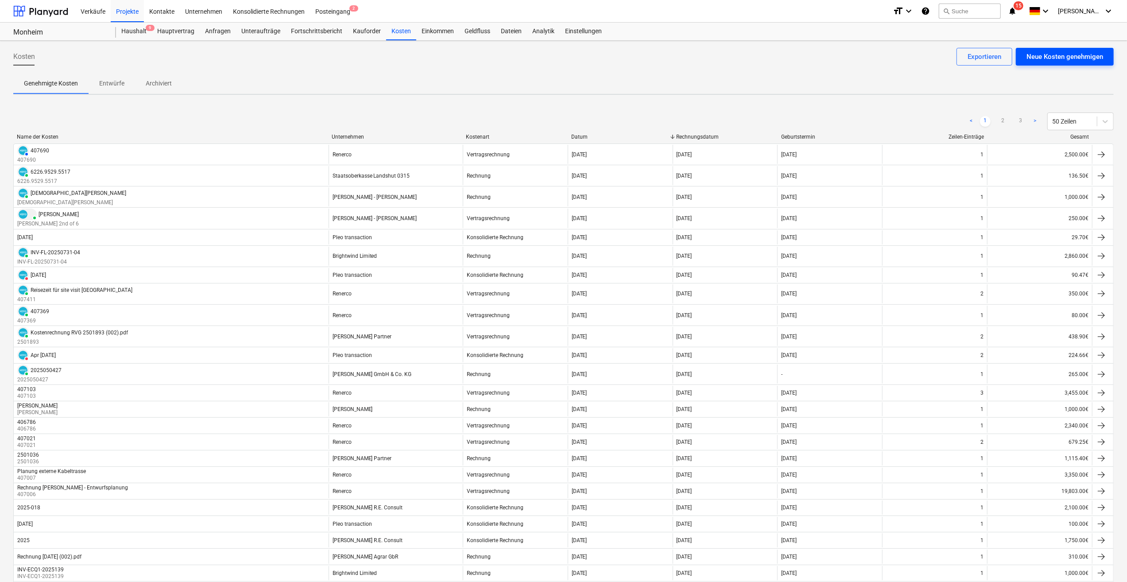 The height and width of the screenshot is (582, 1127). I want to click on i: Wissensbasis, so click(925, 11).